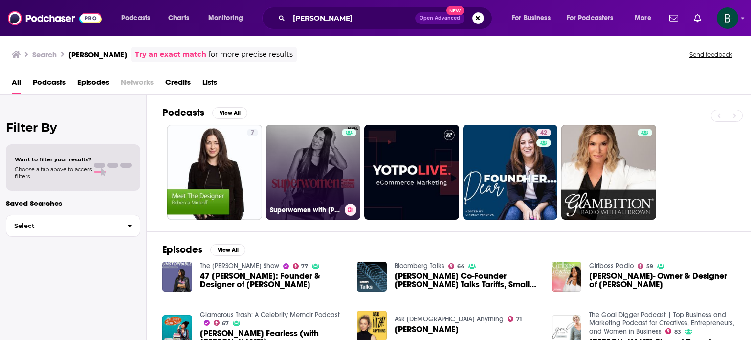  Describe the element at coordinates (352, 18) in the screenshot. I see `input: Search podcasts, credits, & more...` at that location.